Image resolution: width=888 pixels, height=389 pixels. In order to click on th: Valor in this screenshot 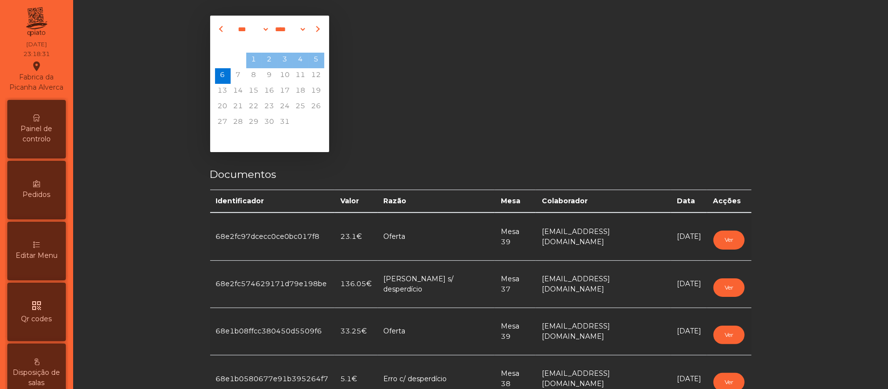, I will do `click(357, 201)`.